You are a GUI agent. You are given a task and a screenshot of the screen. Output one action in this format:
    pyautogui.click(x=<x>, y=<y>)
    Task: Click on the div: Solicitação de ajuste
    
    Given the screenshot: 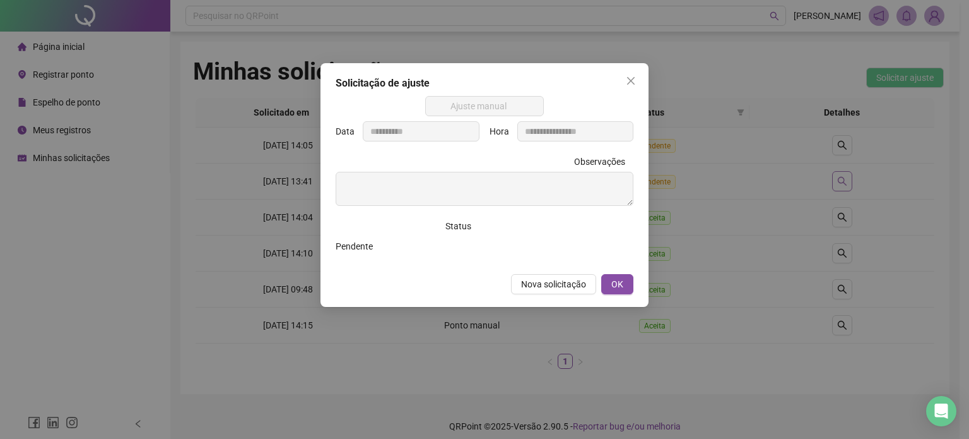 What is the action you would take?
    pyautogui.click(x=485, y=83)
    